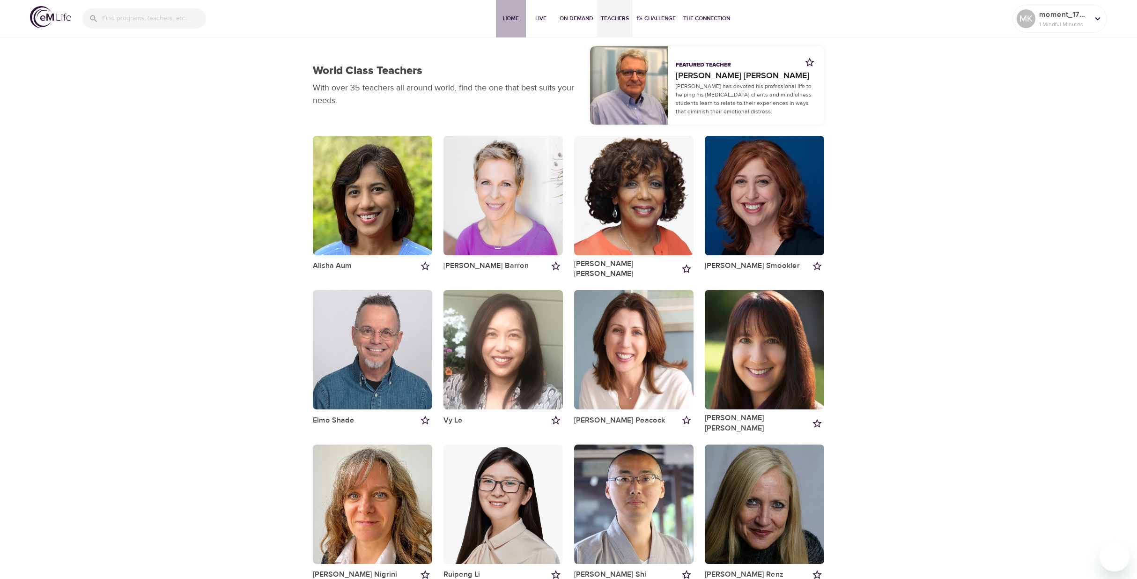  Describe the element at coordinates (707, 18) in the screenshot. I see `span: The Connection` at that location.